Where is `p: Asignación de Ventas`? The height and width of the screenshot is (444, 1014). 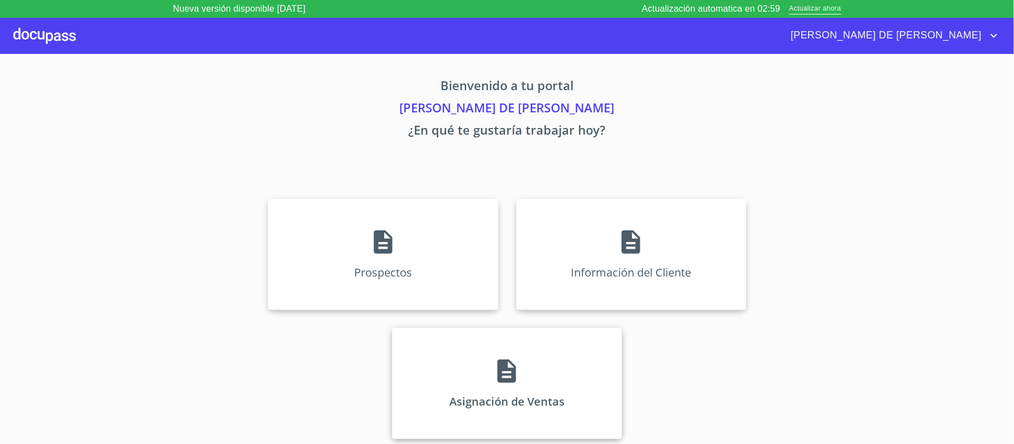
p: Asignación de Ventas is located at coordinates (507, 401).